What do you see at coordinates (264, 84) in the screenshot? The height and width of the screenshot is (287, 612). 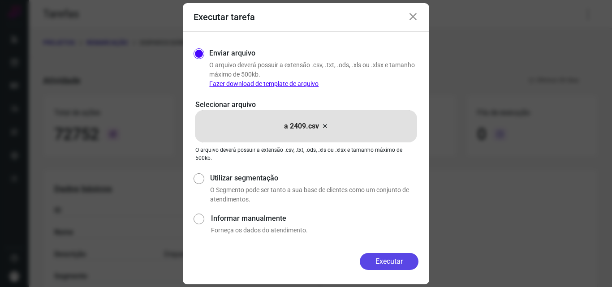 I see `a: Fazer download de template de arquivo` at bounding box center [264, 84].